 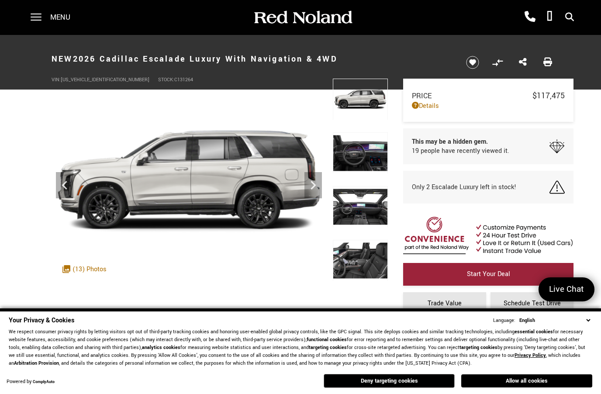 I want to click on div: Previous, so click(x=65, y=185).